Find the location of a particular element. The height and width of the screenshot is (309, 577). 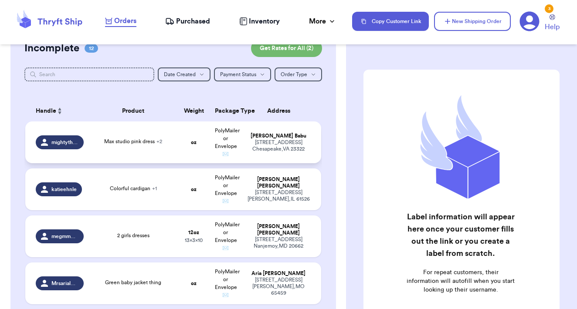

button: Sort ascending is located at coordinates (60, 111).